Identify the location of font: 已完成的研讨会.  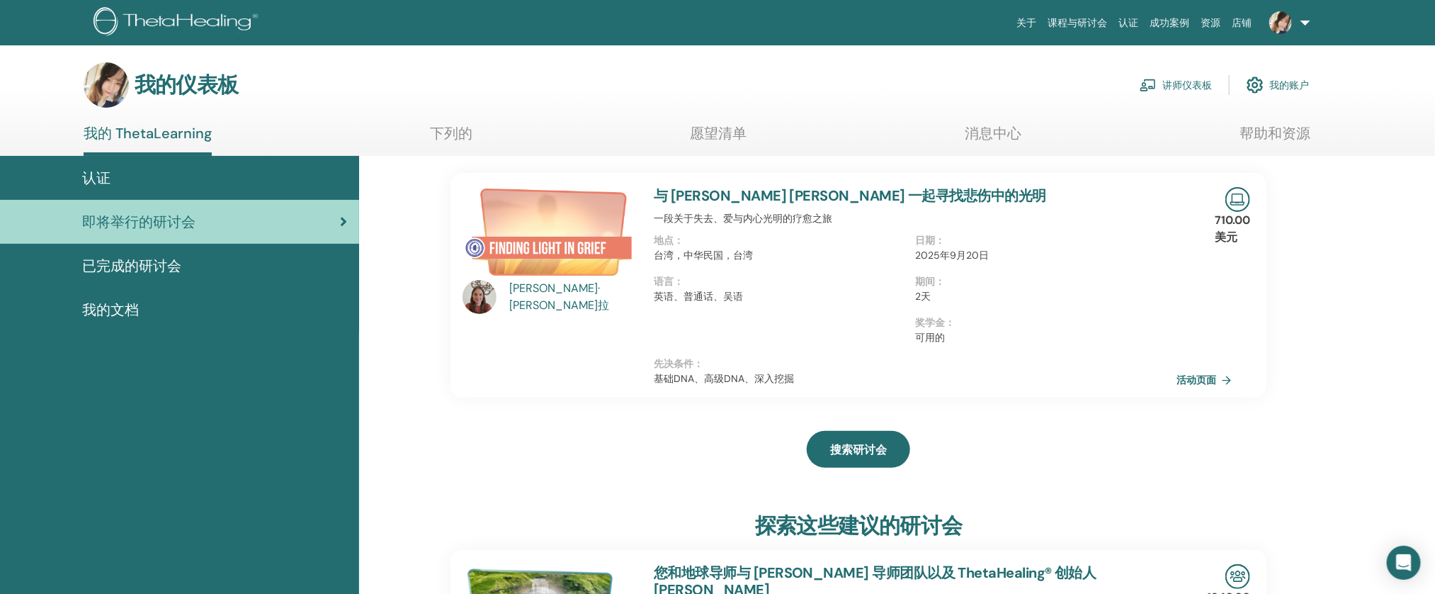
(132, 266).